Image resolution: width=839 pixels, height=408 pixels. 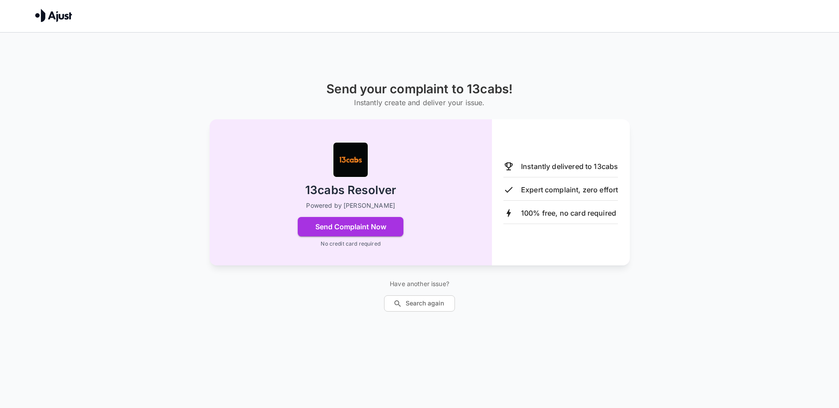 What do you see at coordinates (351, 190) in the screenshot?
I see `h2: 13cabs Resolver` at bounding box center [351, 190].